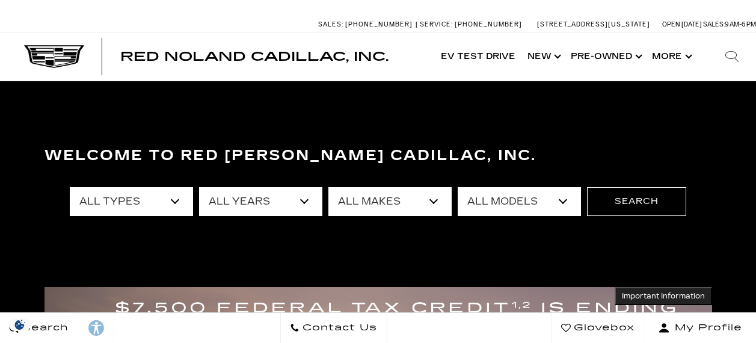 The image size is (756, 343). What do you see at coordinates (664, 296) in the screenshot?
I see `span: Important Information` at bounding box center [664, 296].